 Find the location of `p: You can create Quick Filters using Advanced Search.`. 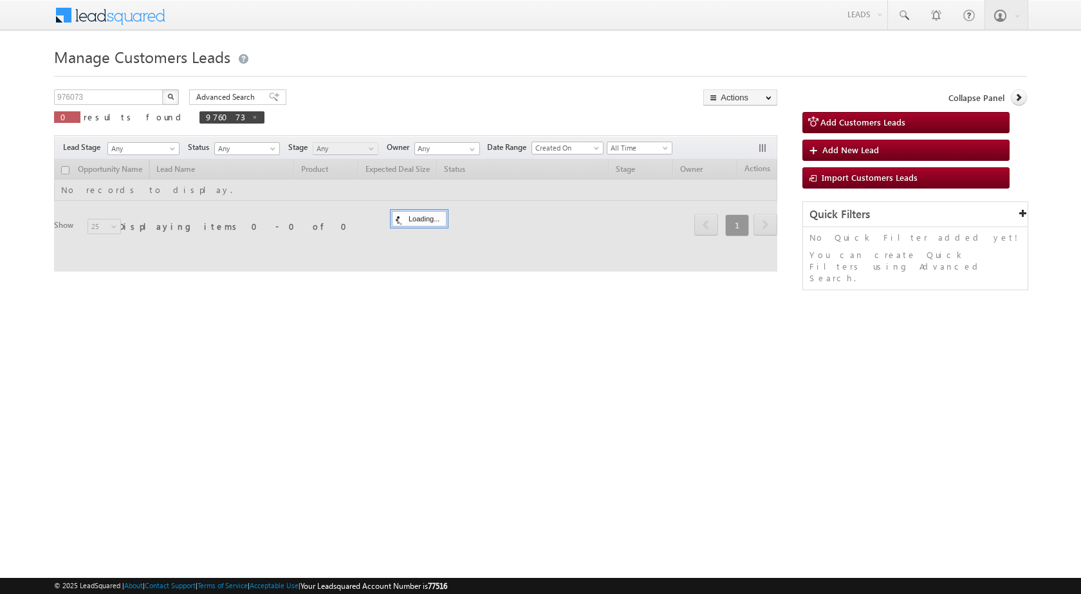

p: You can create Quick Filters using Advanced Search. is located at coordinates (915, 266).